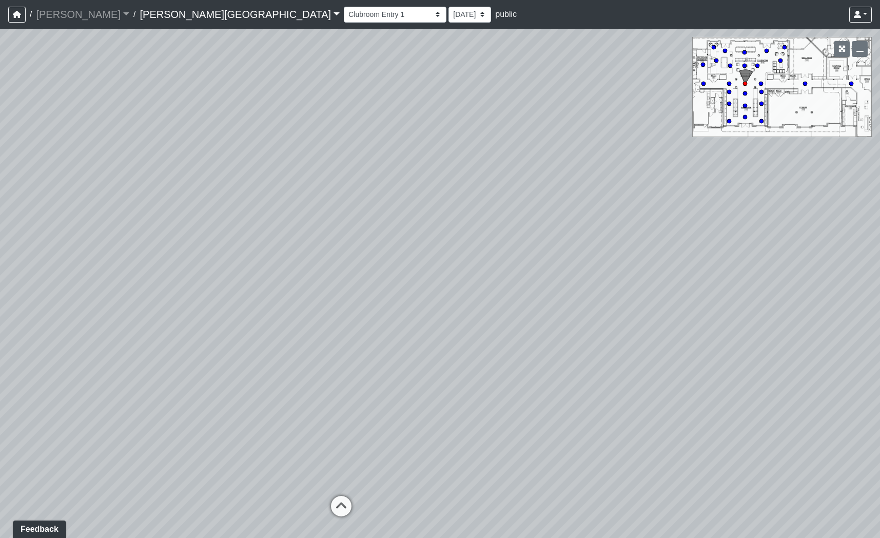  What do you see at coordinates (32, 12) in the screenshot?
I see `button: Feedback` at bounding box center [32, 12].